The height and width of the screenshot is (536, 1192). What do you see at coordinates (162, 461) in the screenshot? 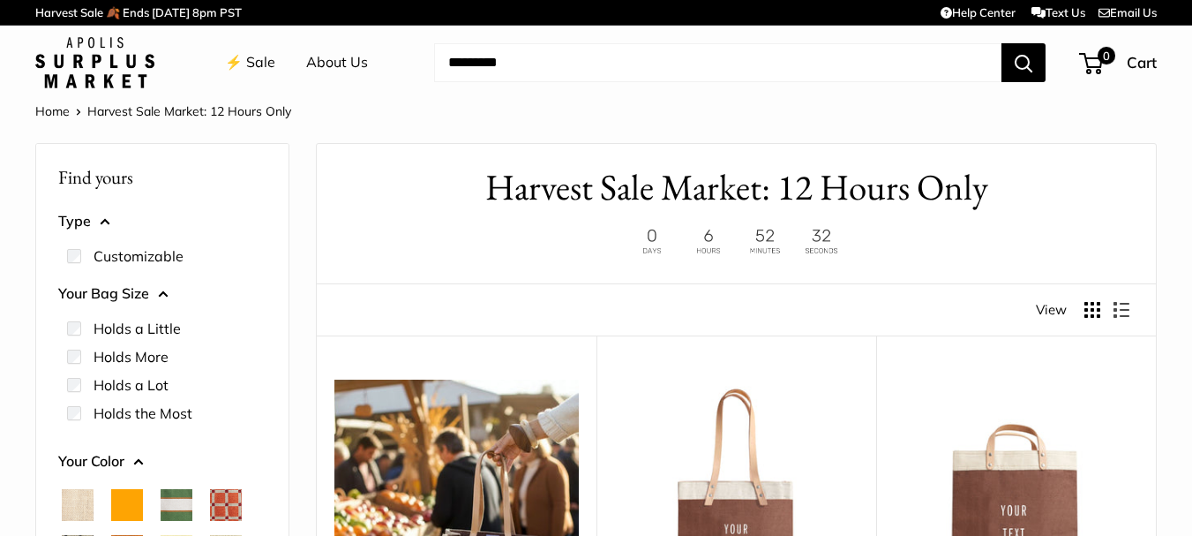
I see `button: Your Color` at bounding box center [162, 461].